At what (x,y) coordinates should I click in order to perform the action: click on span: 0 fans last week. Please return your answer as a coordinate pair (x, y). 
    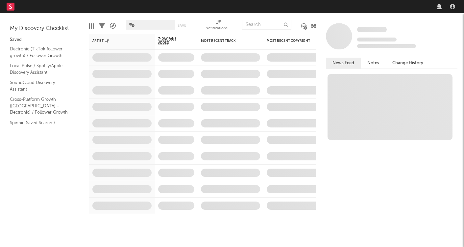
    Looking at the image, I should click on (386, 46).